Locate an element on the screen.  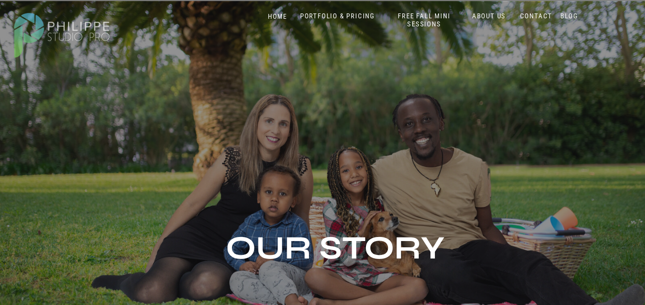
nav: BLOG is located at coordinates (569, 16).